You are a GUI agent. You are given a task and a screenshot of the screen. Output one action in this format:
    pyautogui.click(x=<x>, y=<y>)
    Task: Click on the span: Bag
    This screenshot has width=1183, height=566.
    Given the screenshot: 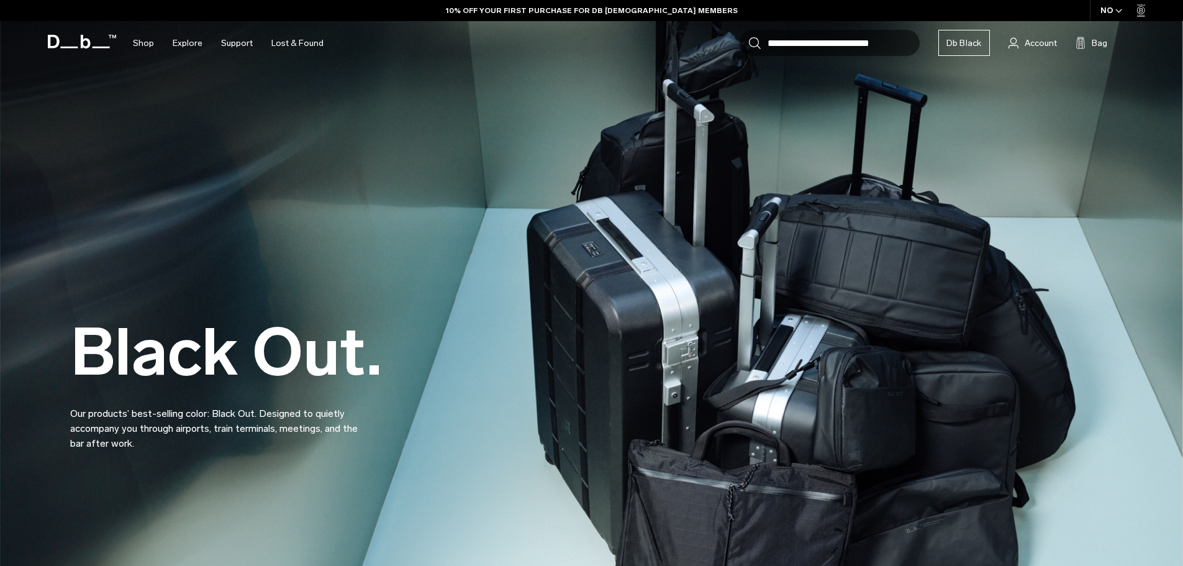 What is the action you would take?
    pyautogui.click(x=1099, y=43)
    